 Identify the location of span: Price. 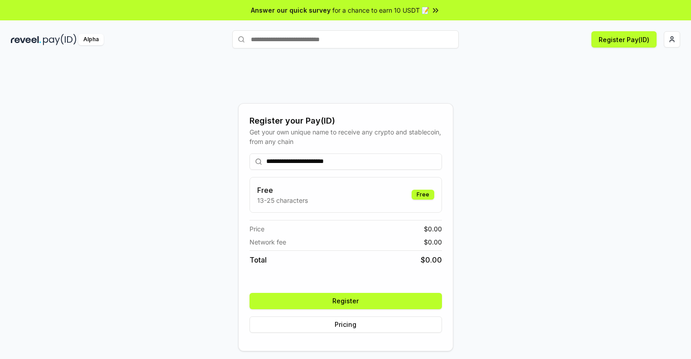
(257, 229).